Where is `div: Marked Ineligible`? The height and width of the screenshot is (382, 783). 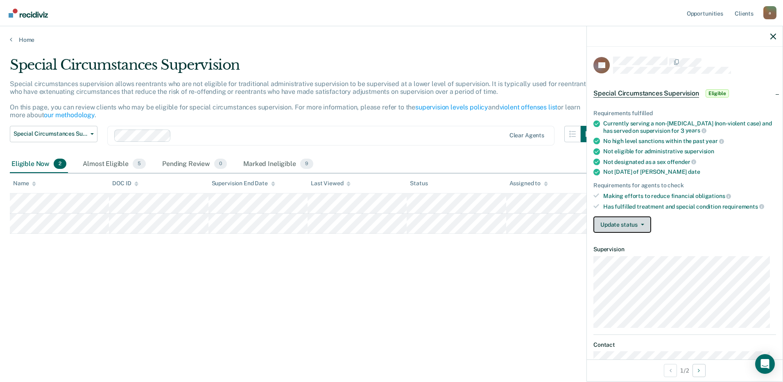 div: Marked Ineligible is located at coordinates (278, 164).